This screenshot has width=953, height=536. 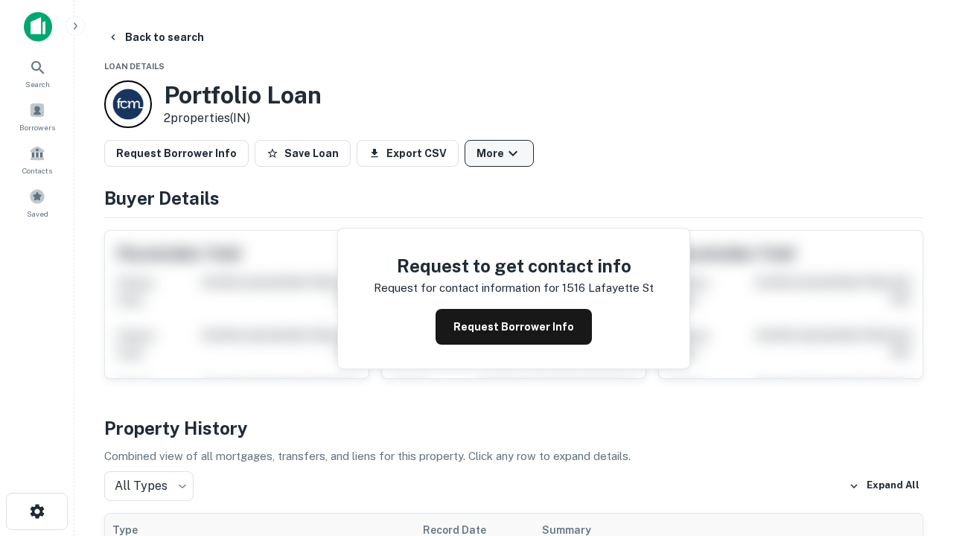 I want to click on button: Export CSV, so click(x=407, y=153).